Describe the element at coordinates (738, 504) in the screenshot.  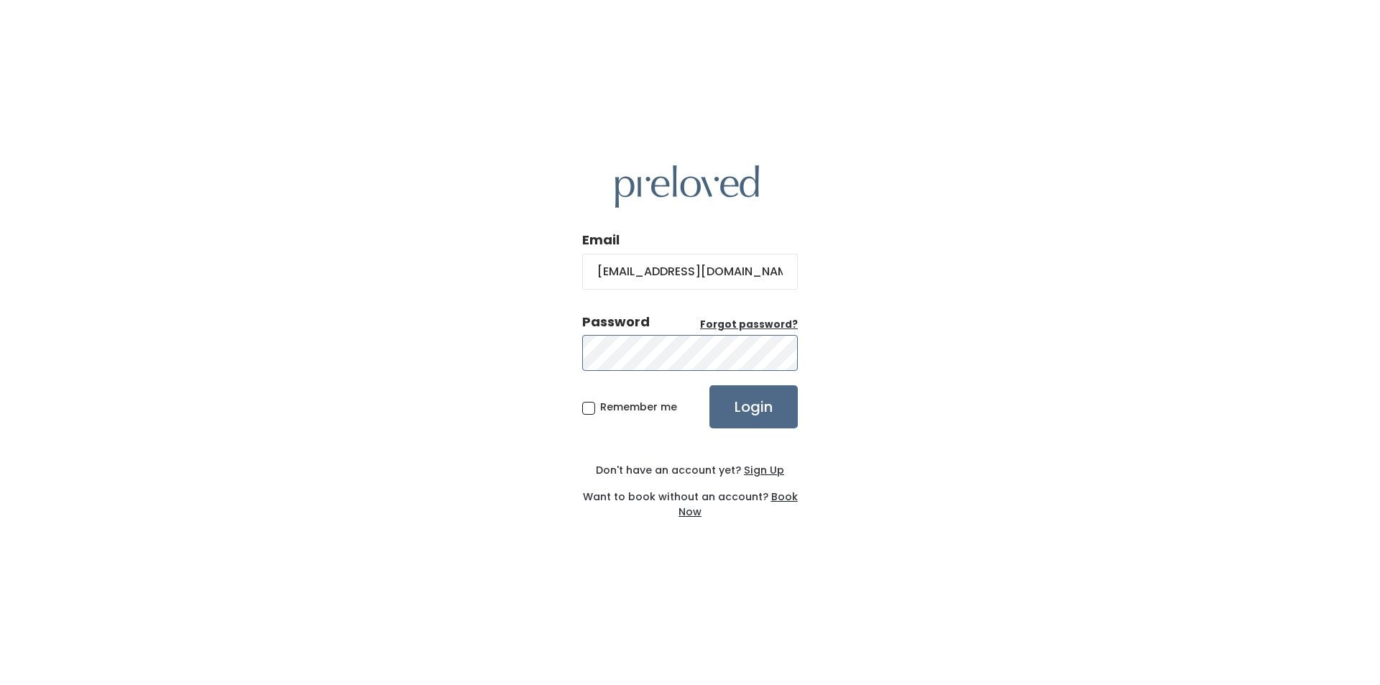
I see `u: Book Now` at that location.